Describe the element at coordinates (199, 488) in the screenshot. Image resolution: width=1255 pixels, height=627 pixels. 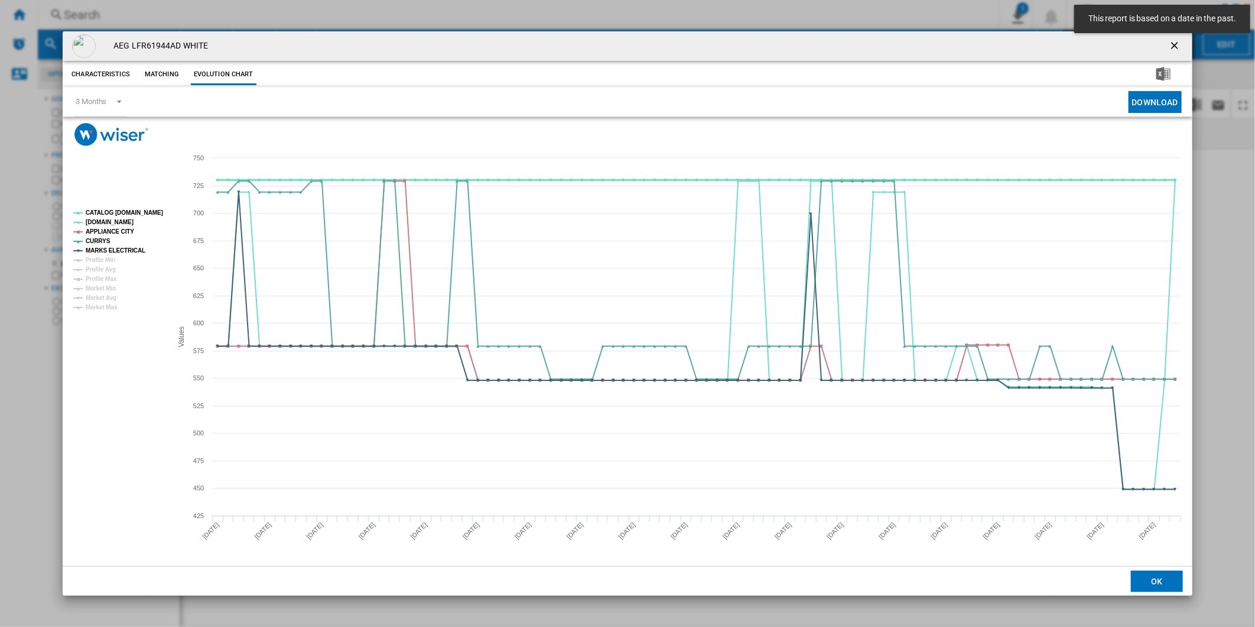
I see `tspan: 450` at that location.